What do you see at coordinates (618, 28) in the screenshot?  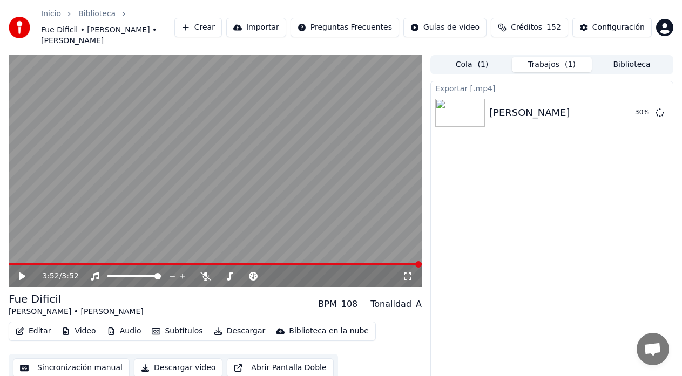 I see `div: Configuración` at bounding box center [618, 28].